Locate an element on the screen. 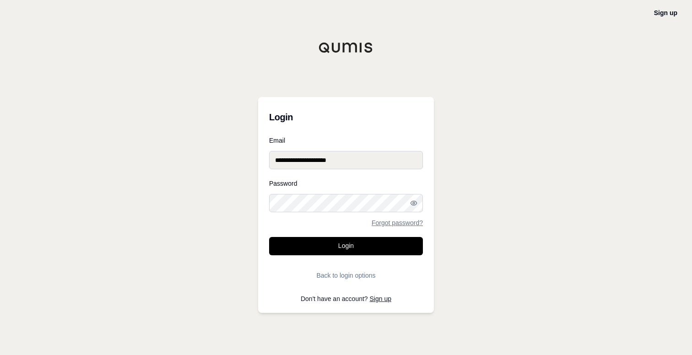 The image size is (692, 355). label: Email is located at coordinates (346, 141).